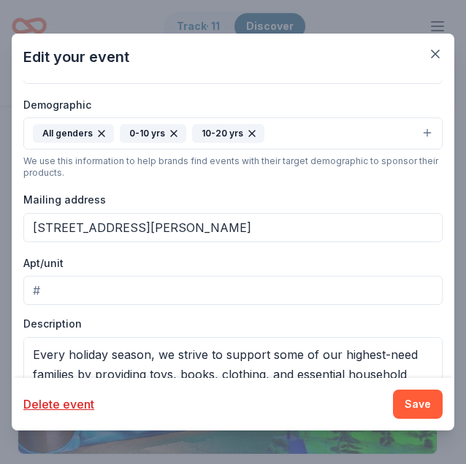 This screenshot has width=466, height=464. Describe the element at coordinates (228, 134) in the screenshot. I see `div: 10-20 yrs` at that location.